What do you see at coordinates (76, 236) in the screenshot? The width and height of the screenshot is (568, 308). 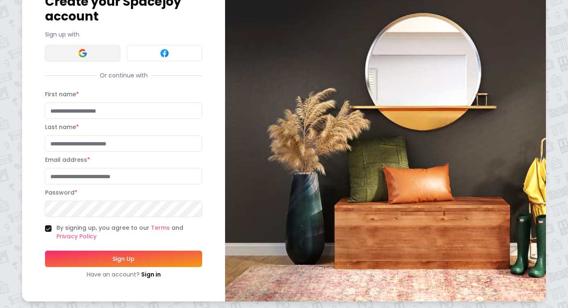 I see `a: Privacy Policy` at bounding box center [76, 236].